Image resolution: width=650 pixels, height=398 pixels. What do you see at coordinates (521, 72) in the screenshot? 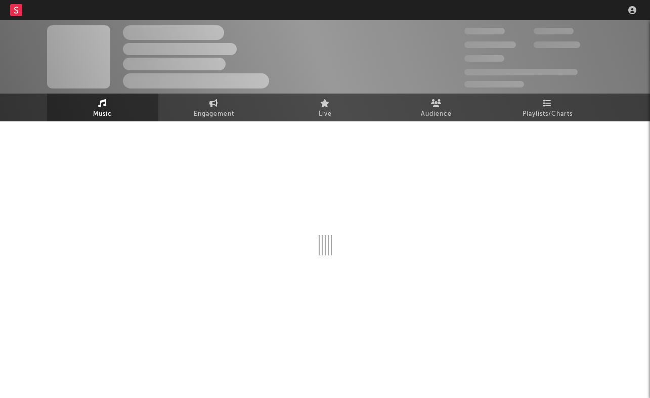
I see `span: 50,000,000 Monthly Listeners` at bounding box center [521, 72].